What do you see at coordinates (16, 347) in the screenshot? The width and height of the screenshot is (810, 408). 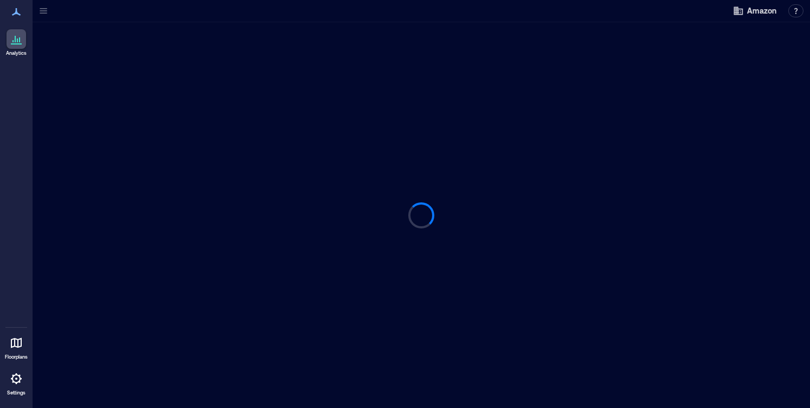 I see `a: Floorplans` at bounding box center [16, 347].